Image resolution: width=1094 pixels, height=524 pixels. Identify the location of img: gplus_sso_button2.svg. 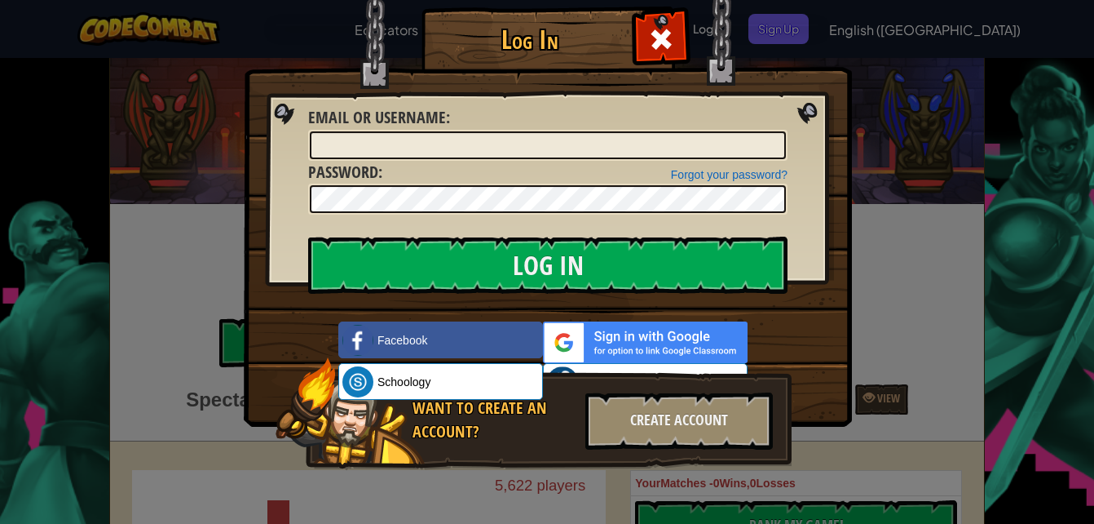
(645, 342).